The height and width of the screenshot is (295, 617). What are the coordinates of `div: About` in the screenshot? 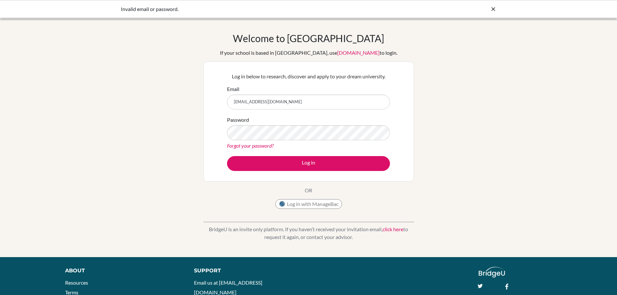 It's located at (122, 271).